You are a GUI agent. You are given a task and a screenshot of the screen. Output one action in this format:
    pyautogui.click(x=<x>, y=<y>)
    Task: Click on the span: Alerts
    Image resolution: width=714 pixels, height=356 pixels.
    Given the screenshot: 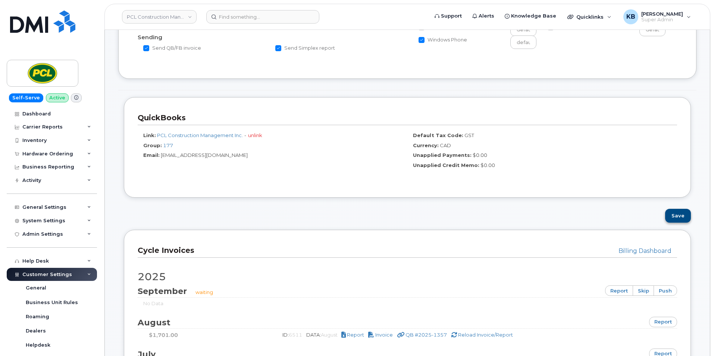 What is the action you would take?
    pyautogui.click(x=487, y=16)
    